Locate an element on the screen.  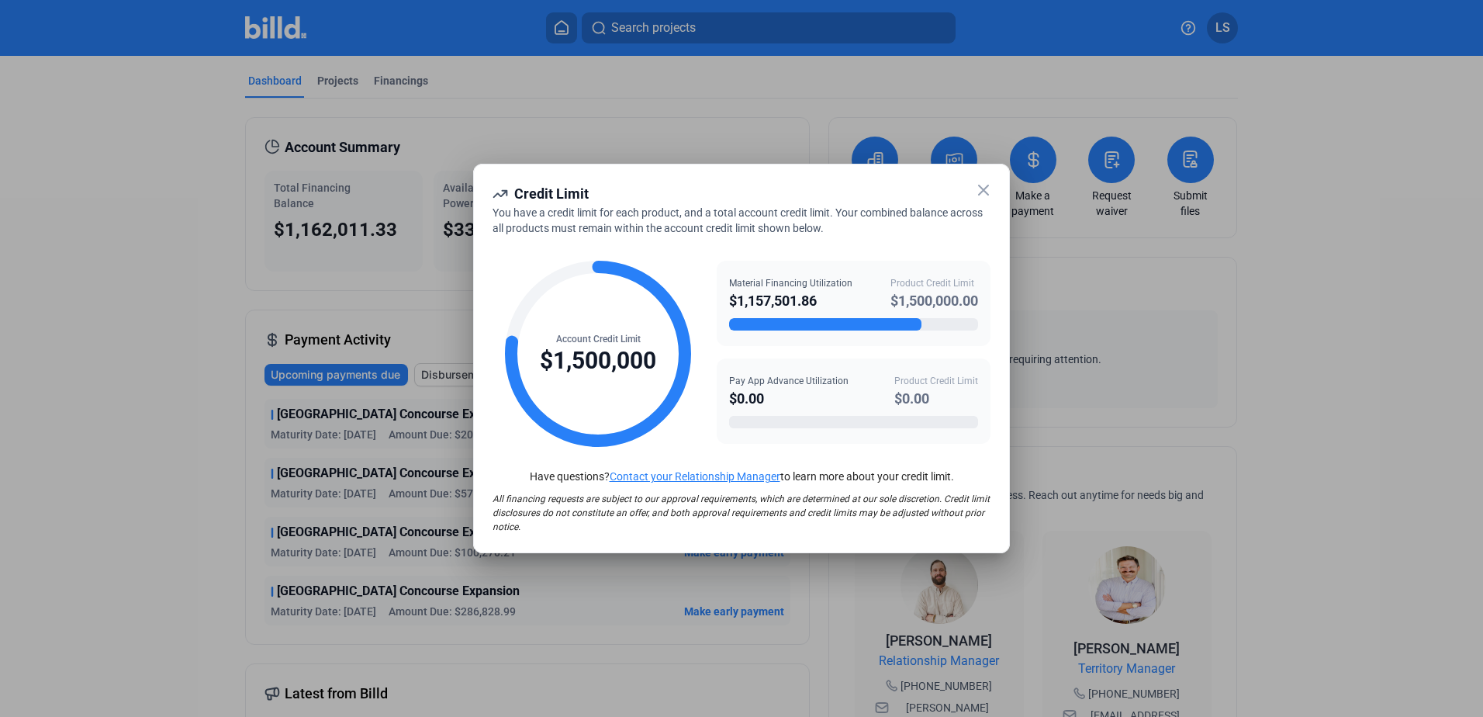
span: You have a credit limit for each product, and a total account credit limit. Your combined balance... is located at coordinates (738, 220).